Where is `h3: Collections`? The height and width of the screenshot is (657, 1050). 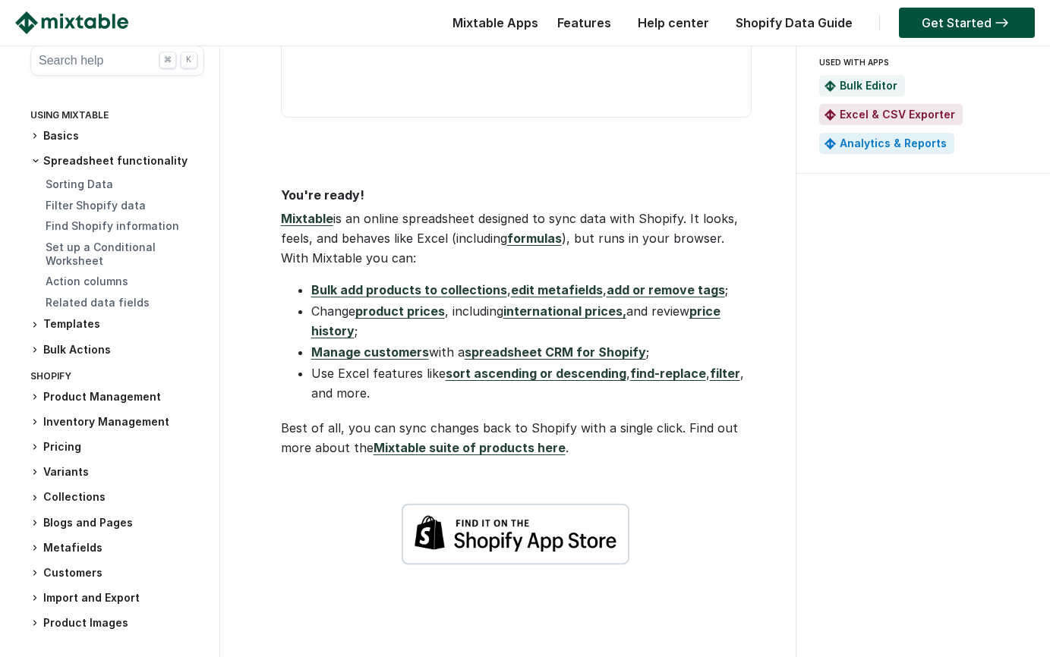
h3: Collections is located at coordinates (117, 497).